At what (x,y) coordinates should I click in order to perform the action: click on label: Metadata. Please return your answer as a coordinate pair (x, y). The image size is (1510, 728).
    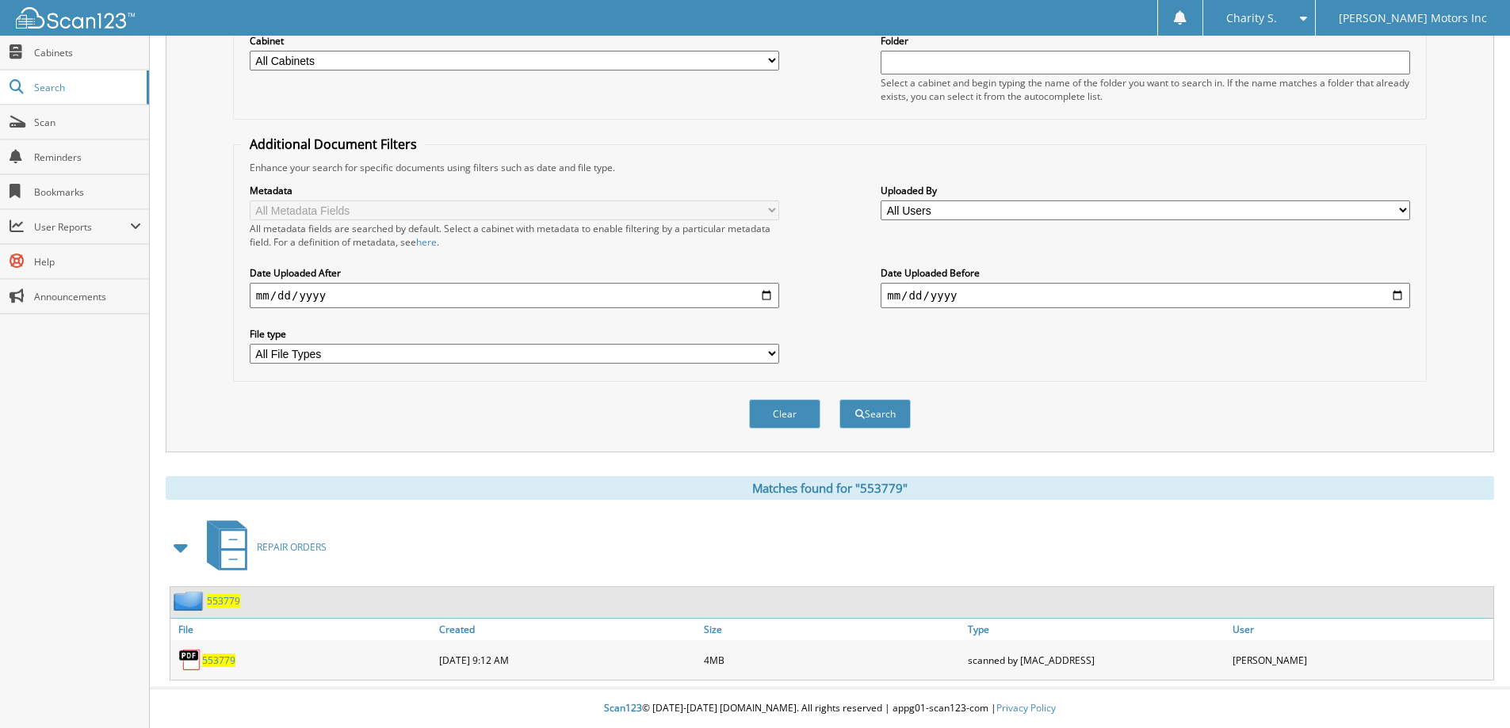
    Looking at the image, I should click on (514, 190).